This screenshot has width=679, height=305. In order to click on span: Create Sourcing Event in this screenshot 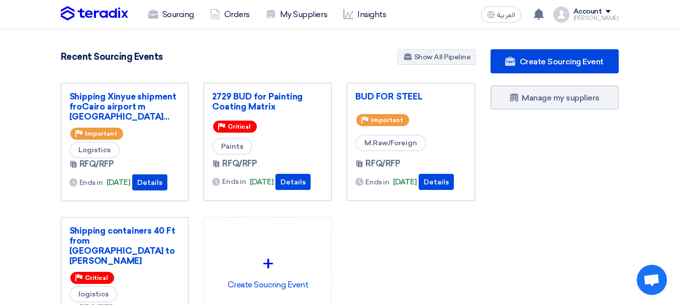, I will do `click(561, 61)`.